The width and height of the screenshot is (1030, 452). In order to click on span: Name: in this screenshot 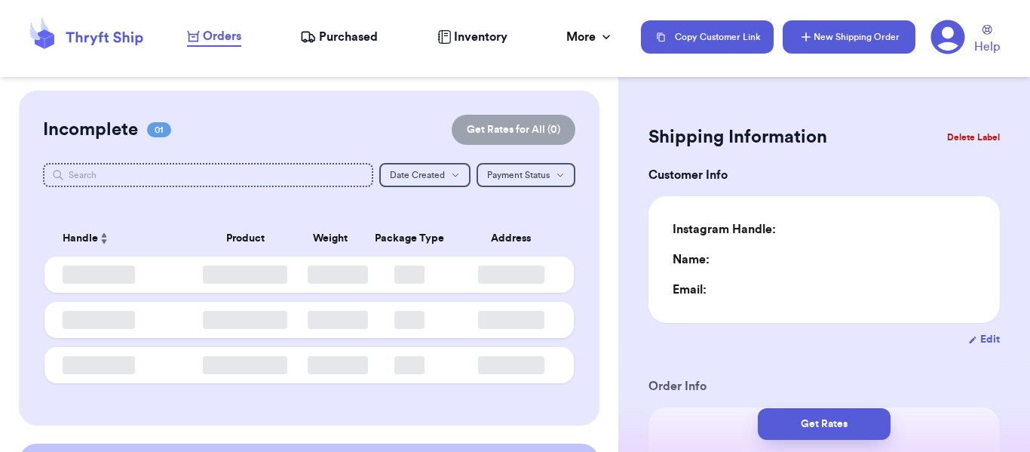, I will do `click(691, 259)`.